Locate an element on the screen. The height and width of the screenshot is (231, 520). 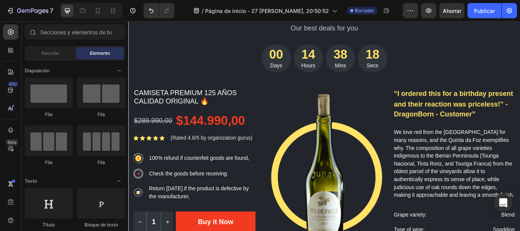
font: Bloque de texto is located at coordinates (101, 225).